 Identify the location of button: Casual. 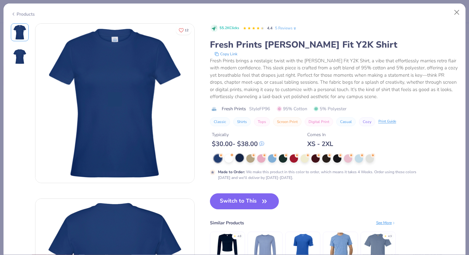
(346, 122).